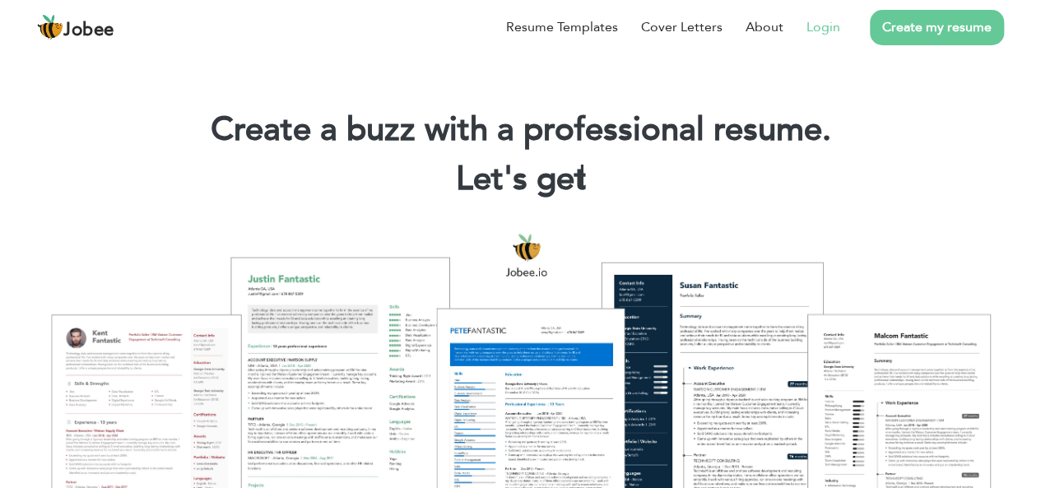  Describe the element at coordinates (89, 30) in the screenshot. I see `span: Jobee` at that location.